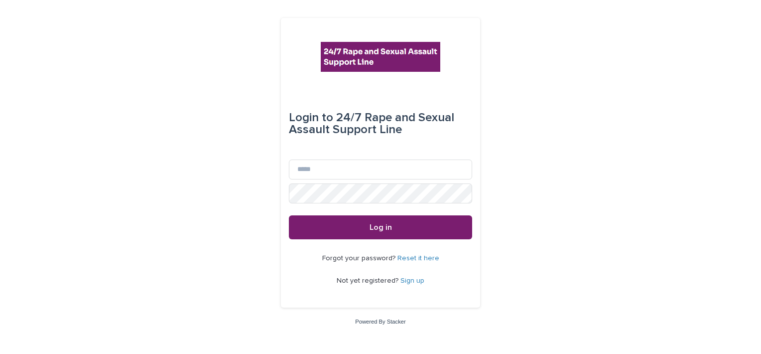  Describe the element at coordinates (412, 280) in the screenshot. I see `a: Sign up` at that location.